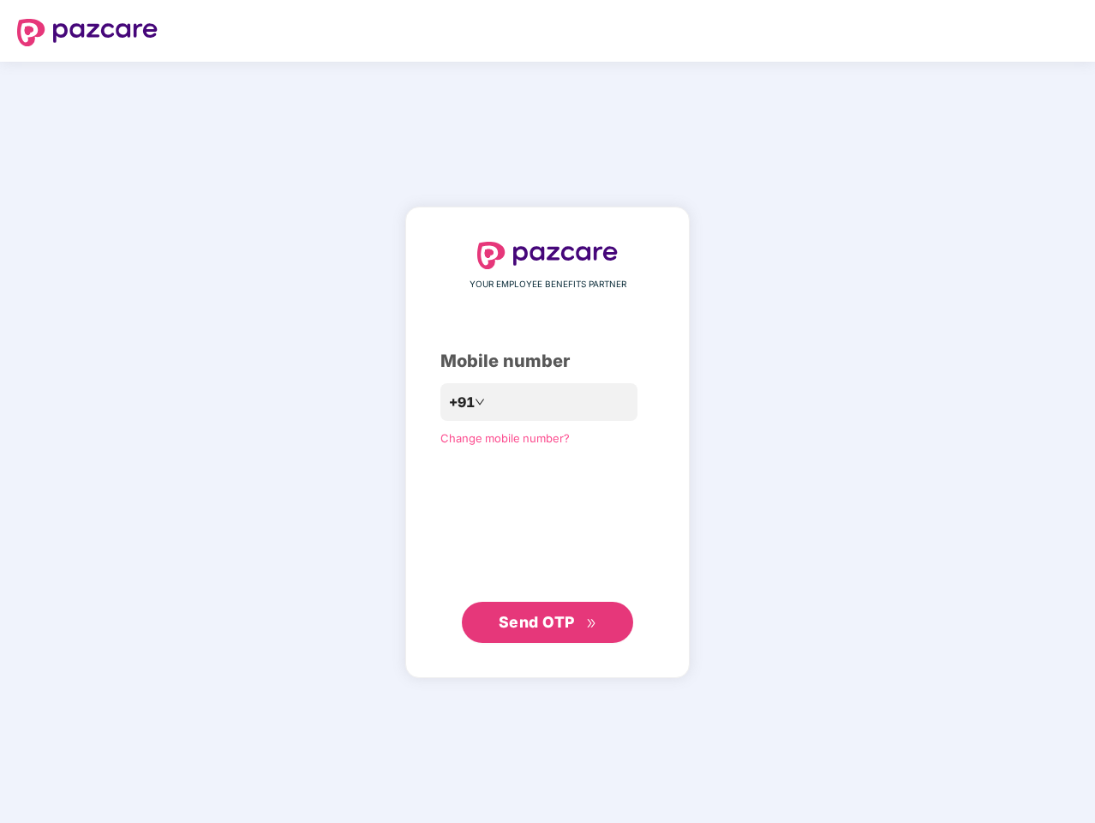  Describe the element at coordinates (462, 402) in the screenshot. I see `span: +91` at that location.